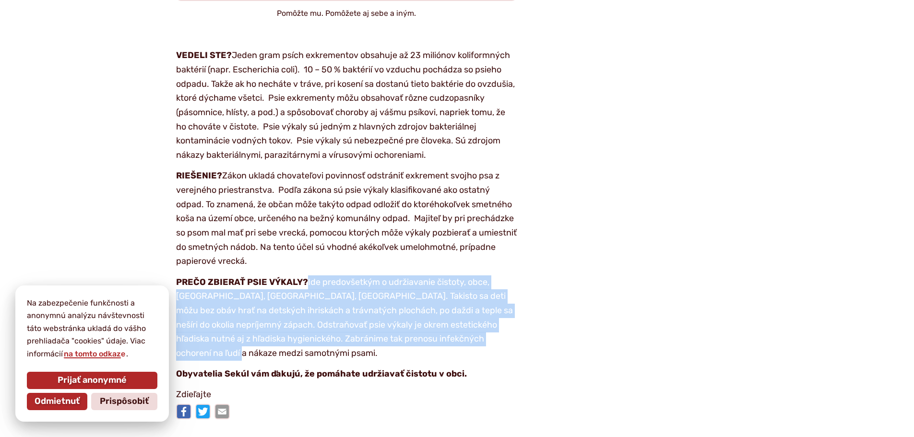  What do you see at coordinates (204, 55) in the screenshot?
I see `strong: VEDELI STE?` at bounding box center [204, 55].